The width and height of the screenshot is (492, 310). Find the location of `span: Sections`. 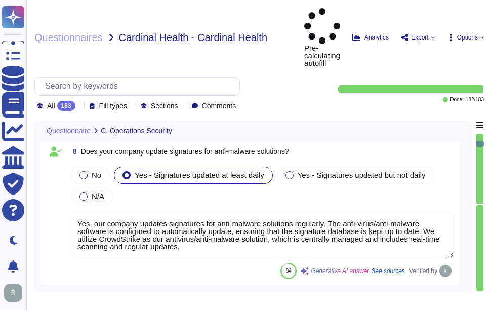

span: Sections is located at coordinates (164, 106).